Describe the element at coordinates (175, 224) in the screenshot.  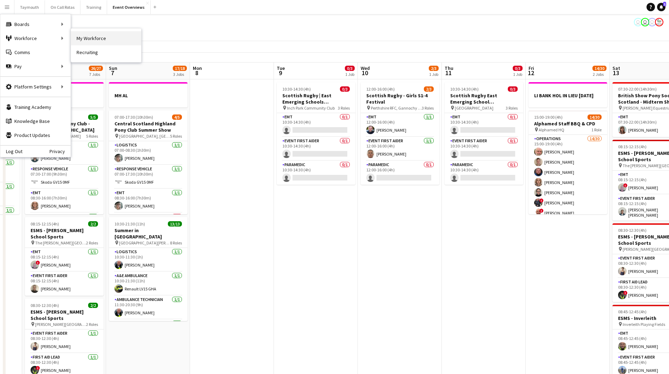
I see `span: 13/13` at that location.